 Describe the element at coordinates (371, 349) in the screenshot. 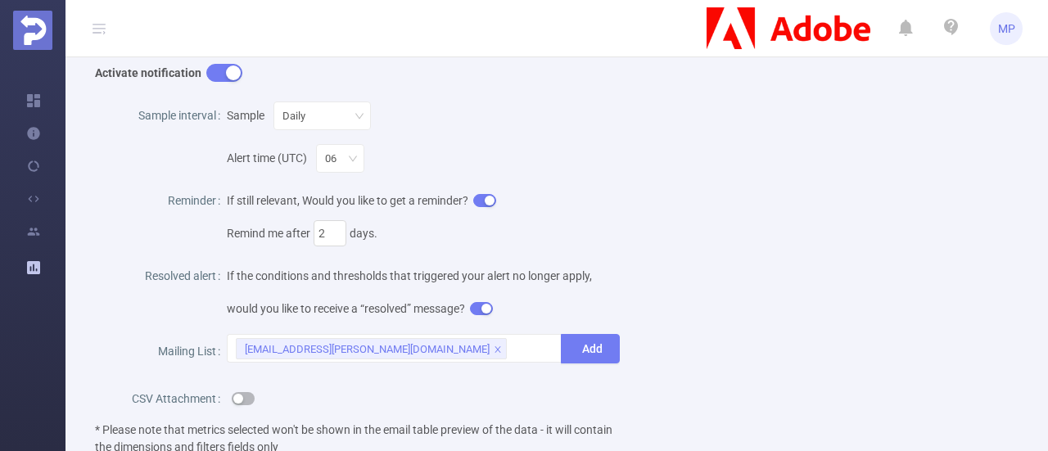

I see `li: max.penny-barrow@publicismedia.com` at that location.